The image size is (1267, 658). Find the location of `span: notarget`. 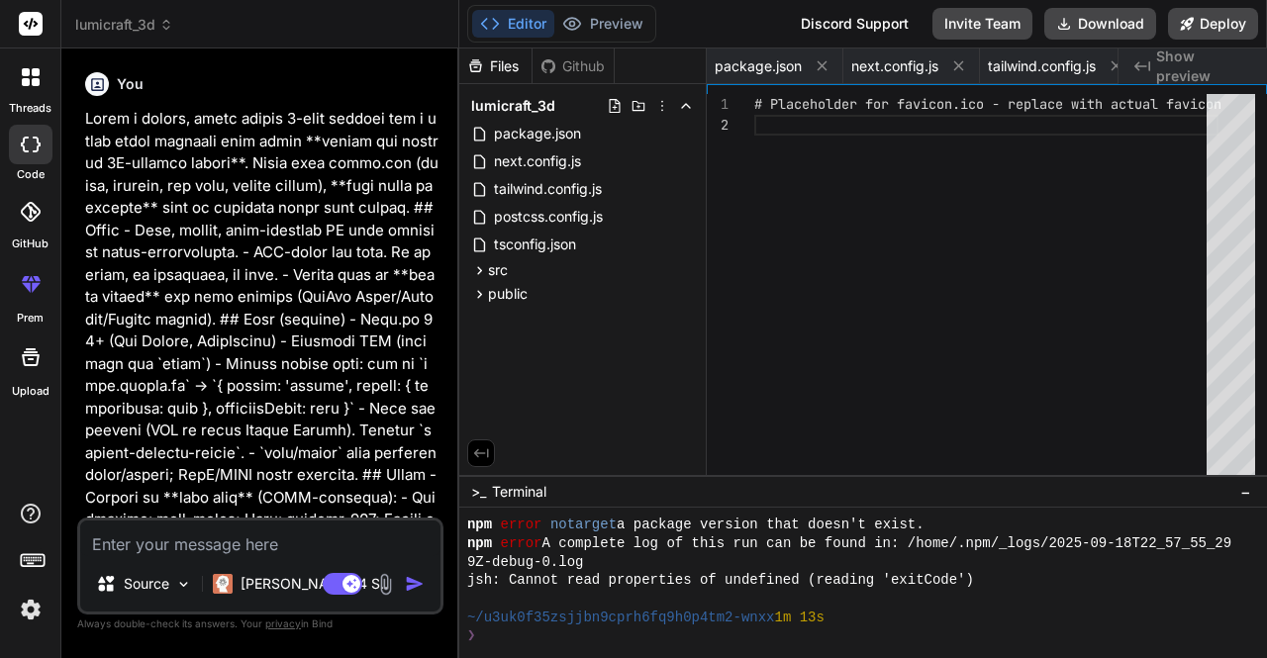

span: notarget is located at coordinates (583, 525).